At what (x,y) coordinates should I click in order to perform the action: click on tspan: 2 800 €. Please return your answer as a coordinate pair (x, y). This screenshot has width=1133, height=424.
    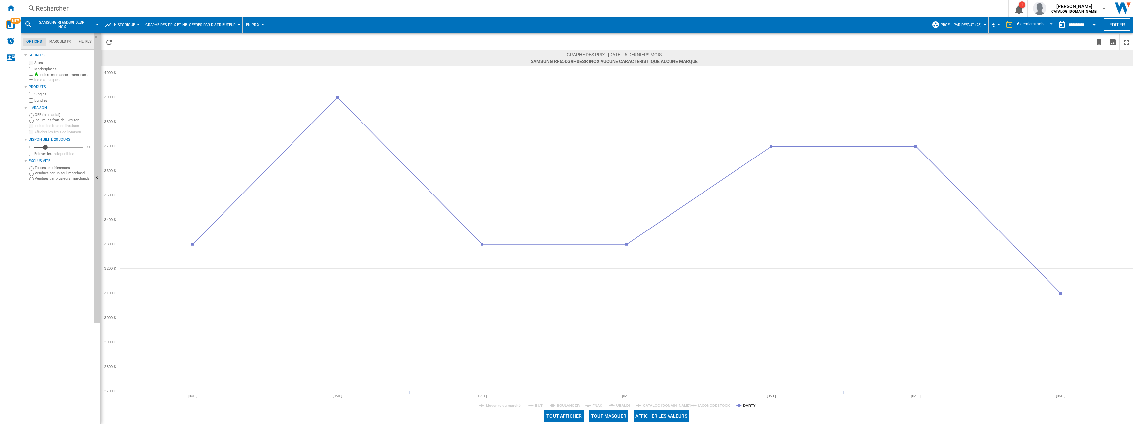
    Looking at the image, I should click on (110, 366).